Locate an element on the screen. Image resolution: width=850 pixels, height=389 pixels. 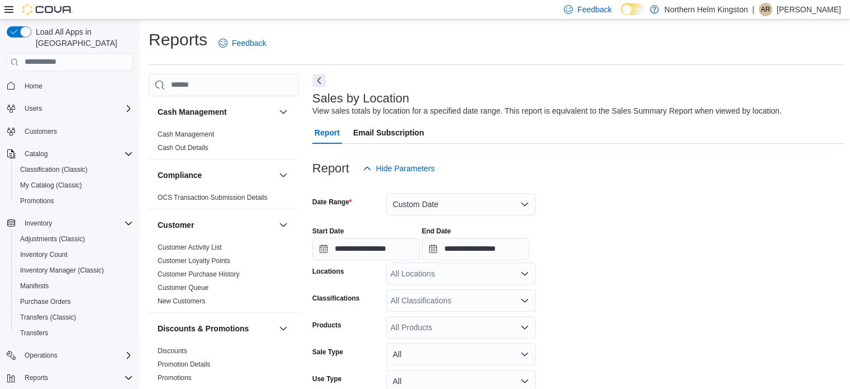
a: Home is located at coordinates (34, 86).